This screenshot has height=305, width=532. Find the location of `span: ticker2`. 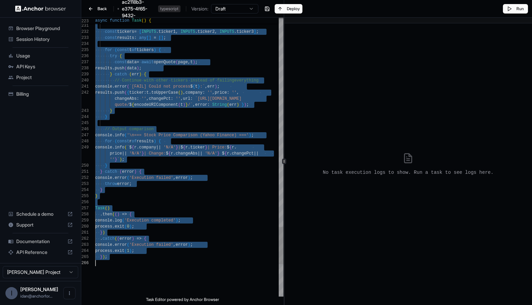

span: ticker2 is located at coordinates (206, 32).